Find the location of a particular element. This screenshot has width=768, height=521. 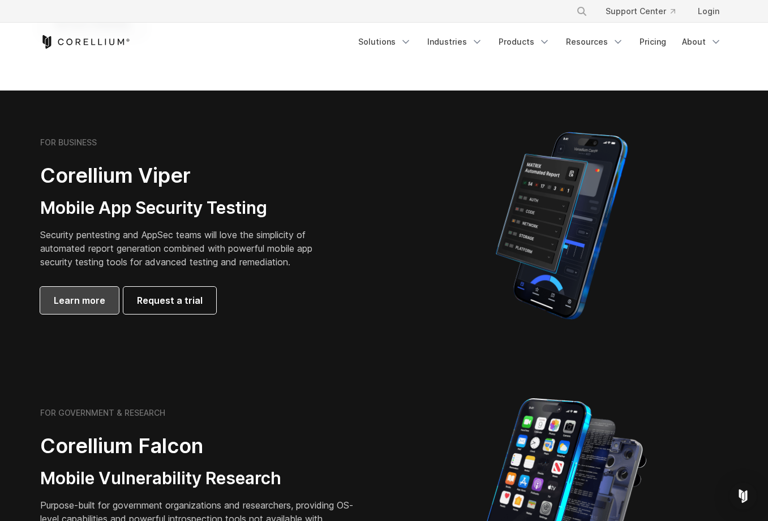

a: Request a trial is located at coordinates (170, 300).